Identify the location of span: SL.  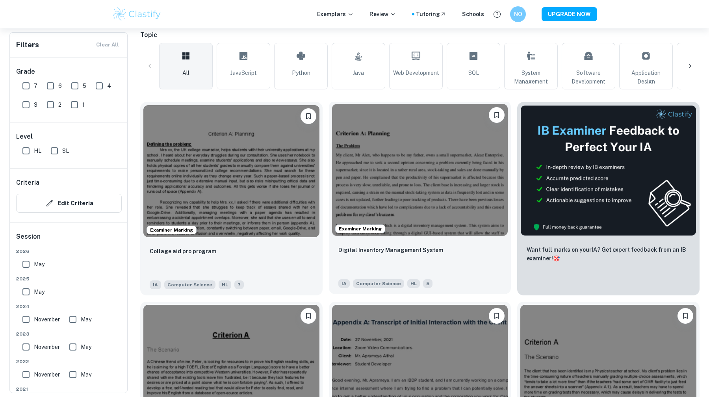
(65, 151).